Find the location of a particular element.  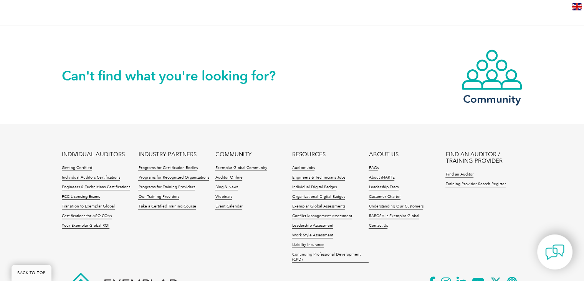

a: Training Provider Search Register is located at coordinates (476, 184).